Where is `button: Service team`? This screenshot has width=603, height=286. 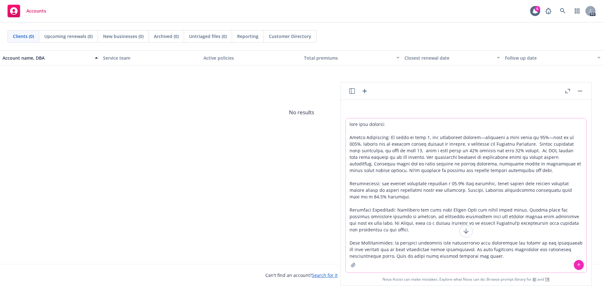
button: Service team is located at coordinates (151, 58).